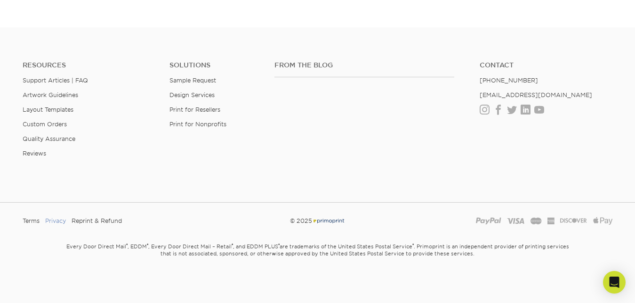  I want to click on a: Terms, so click(31, 221).